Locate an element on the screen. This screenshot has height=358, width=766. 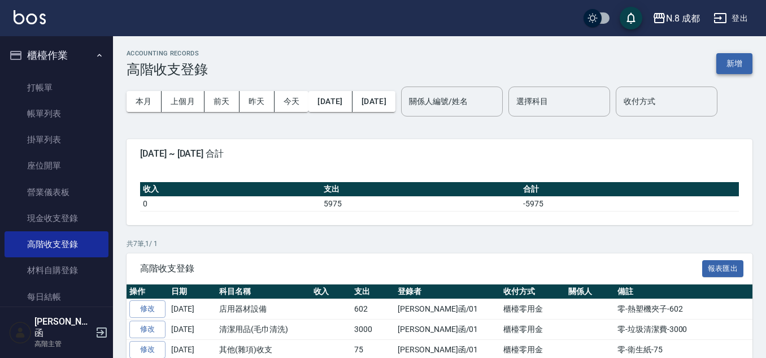
button: 昨天 is located at coordinates (257, 101).